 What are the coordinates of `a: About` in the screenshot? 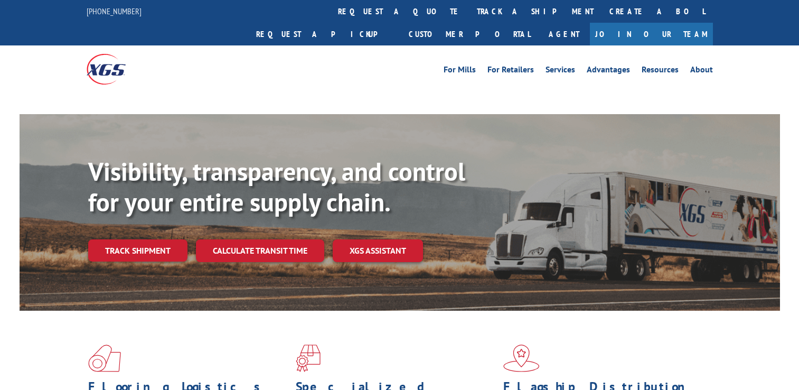 It's located at (701, 71).